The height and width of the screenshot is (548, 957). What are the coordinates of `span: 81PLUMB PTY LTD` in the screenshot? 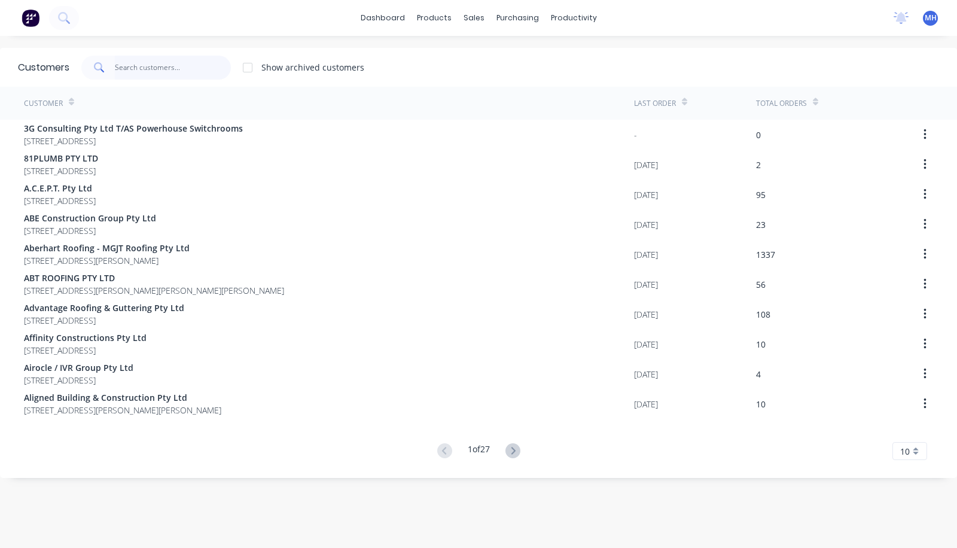 It's located at (61, 158).